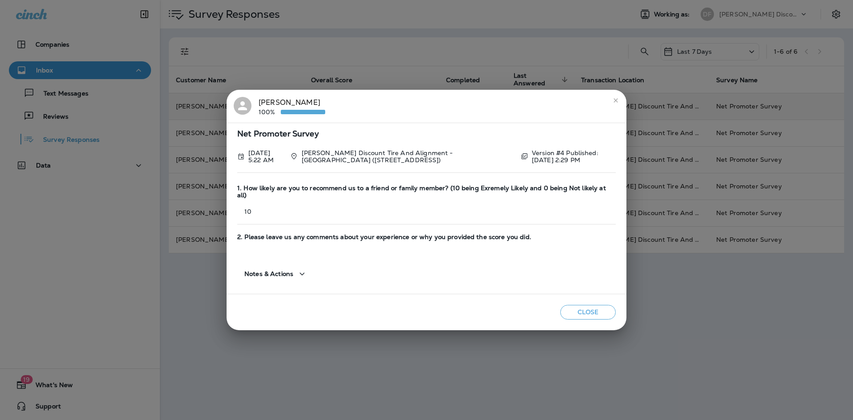 This screenshot has height=420, width=853. I want to click on p: Sep 1, 2025 5:22 AM, so click(266, 156).